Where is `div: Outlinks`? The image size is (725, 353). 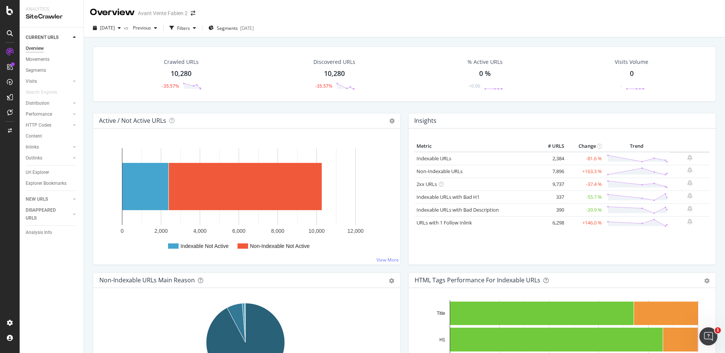 div: Outlinks is located at coordinates (34, 158).